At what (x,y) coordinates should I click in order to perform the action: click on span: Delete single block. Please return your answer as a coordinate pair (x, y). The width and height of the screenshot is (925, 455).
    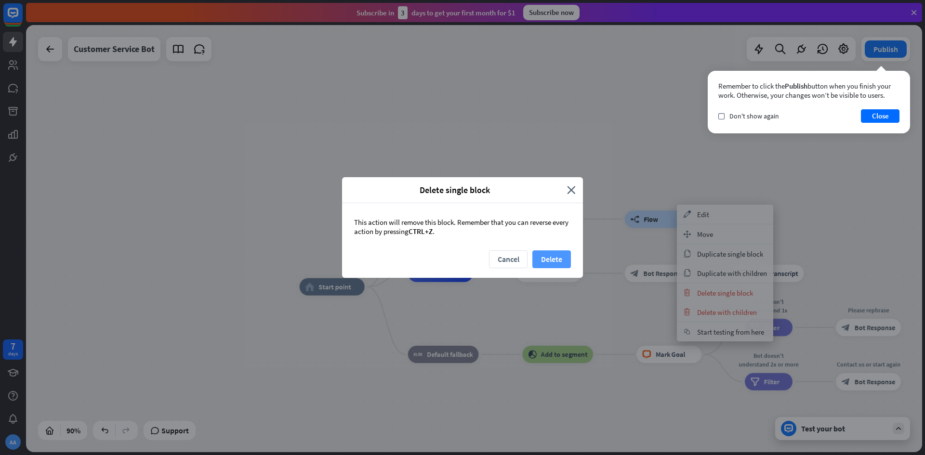
    Looking at the image, I should click on (455, 190).